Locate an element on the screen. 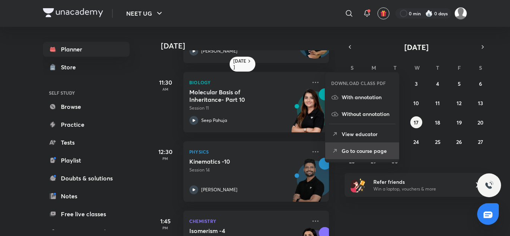 Image resolution: width=510 pixels, height=236 pixels. abbr: Saturday is located at coordinates (481, 68).